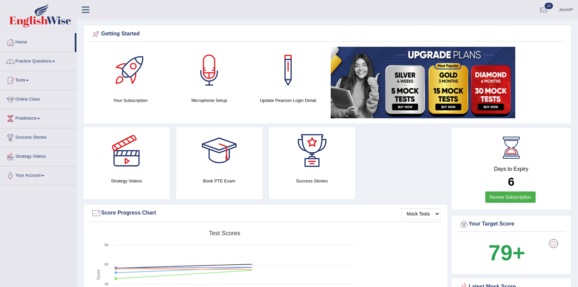 The image size is (578, 287). Describe the element at coordinates (312, 181) in the screenshot. I see `h4: Success Stories` at that location.